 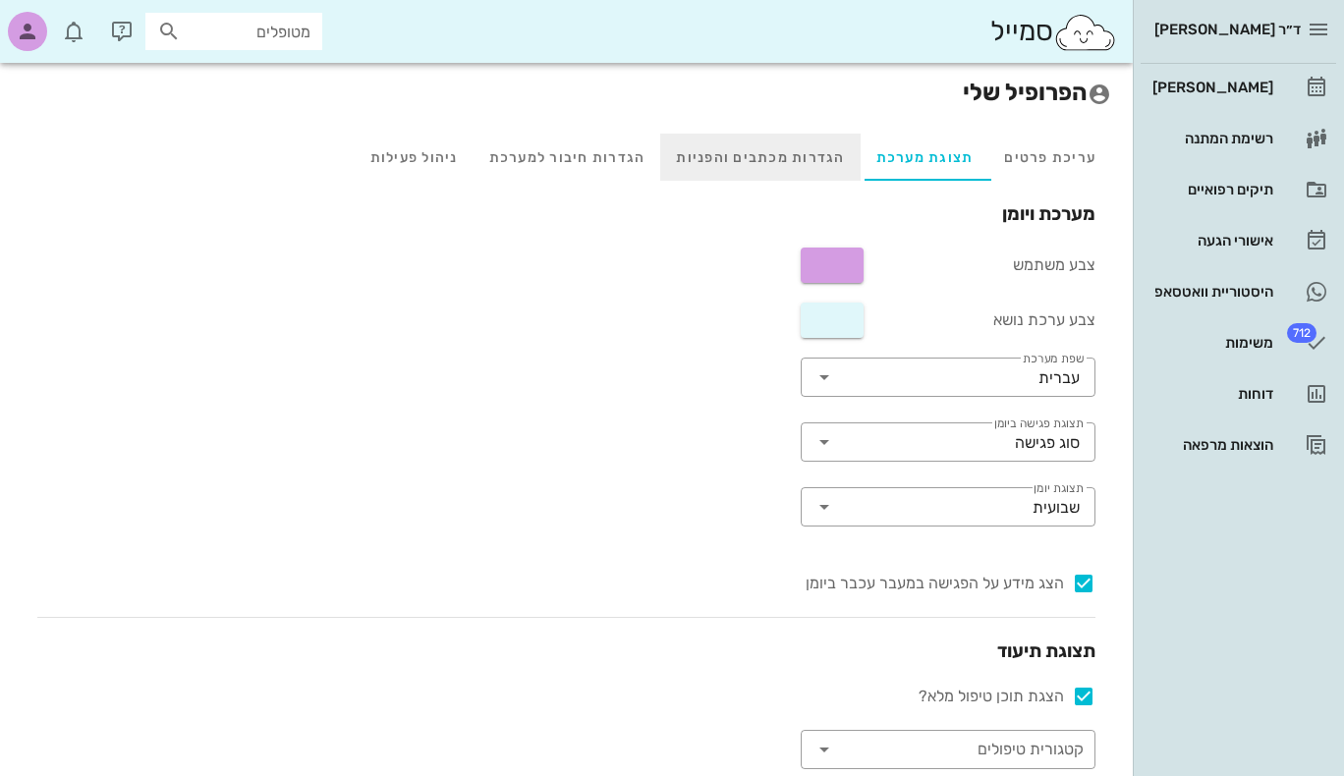 What do you see at coordinates (1039, 423) in the screenshot?
I see `label: תצוגת פגישה ביומן` at bounding box center [1039, 423].